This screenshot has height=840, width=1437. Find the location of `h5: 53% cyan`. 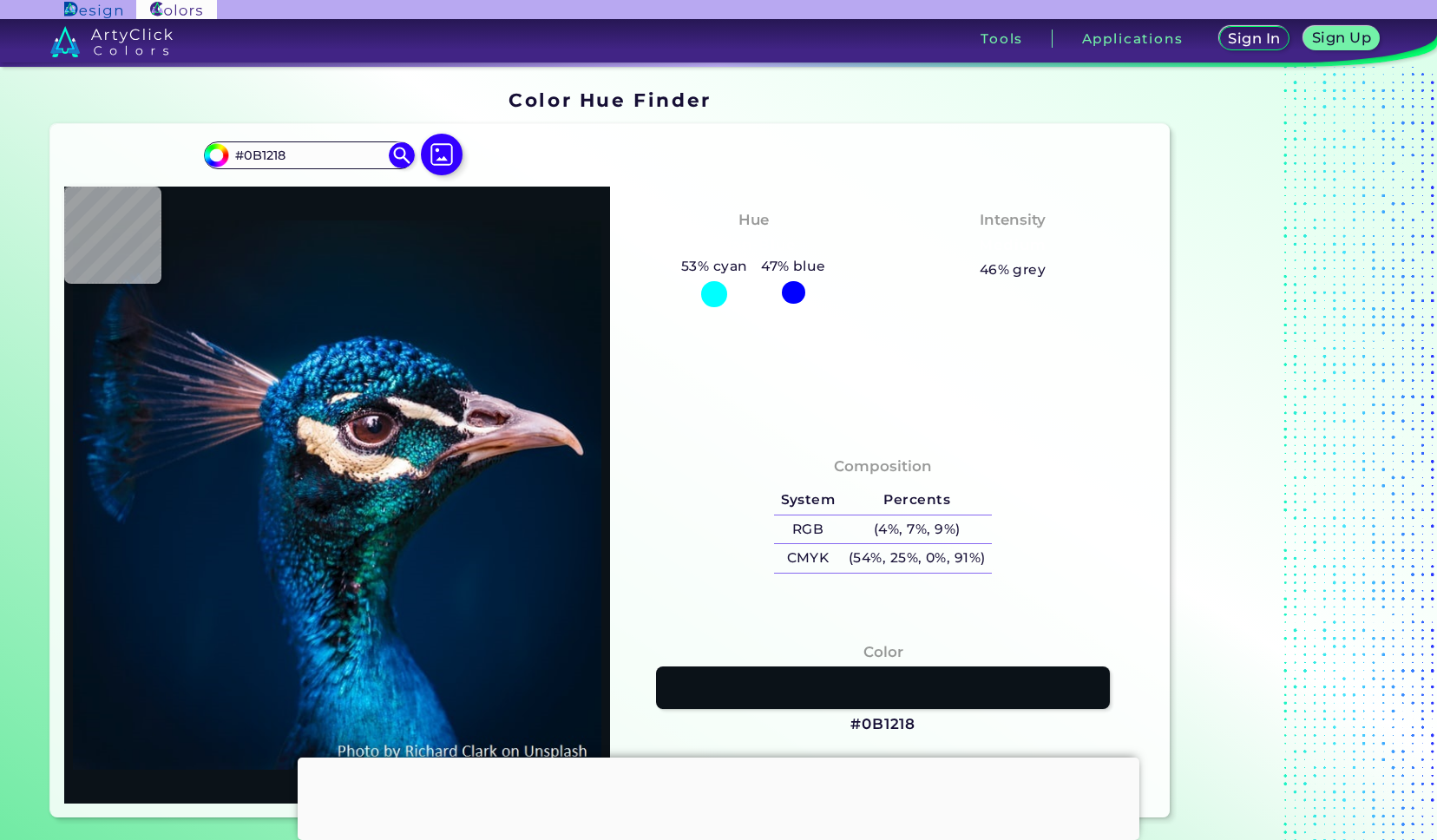

h5: 53% cyan is located at coordinates (714, 266).